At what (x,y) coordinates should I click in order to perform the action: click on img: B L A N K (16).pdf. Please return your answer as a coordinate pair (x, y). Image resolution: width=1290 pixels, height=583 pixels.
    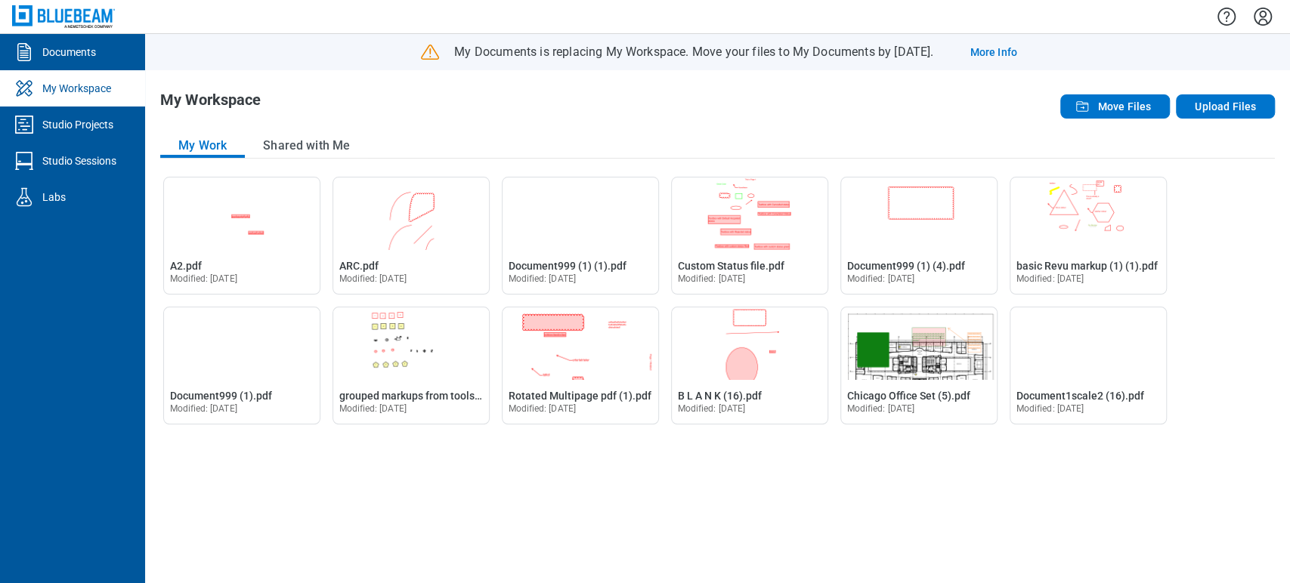
    Looking at the image, I should click on (749, 344).